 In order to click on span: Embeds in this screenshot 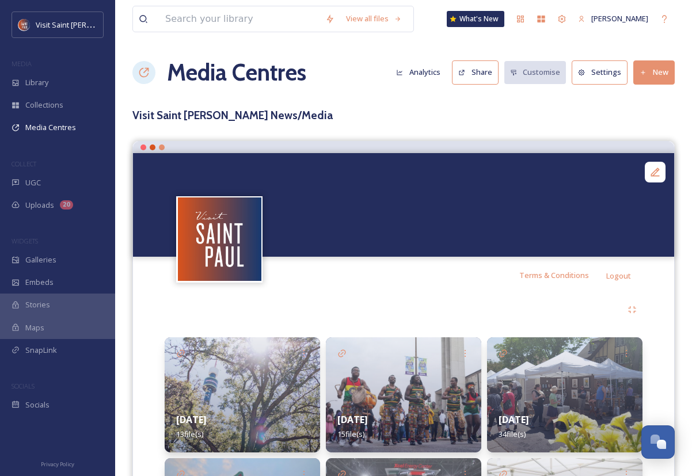, I will do `click(39, 282)`.